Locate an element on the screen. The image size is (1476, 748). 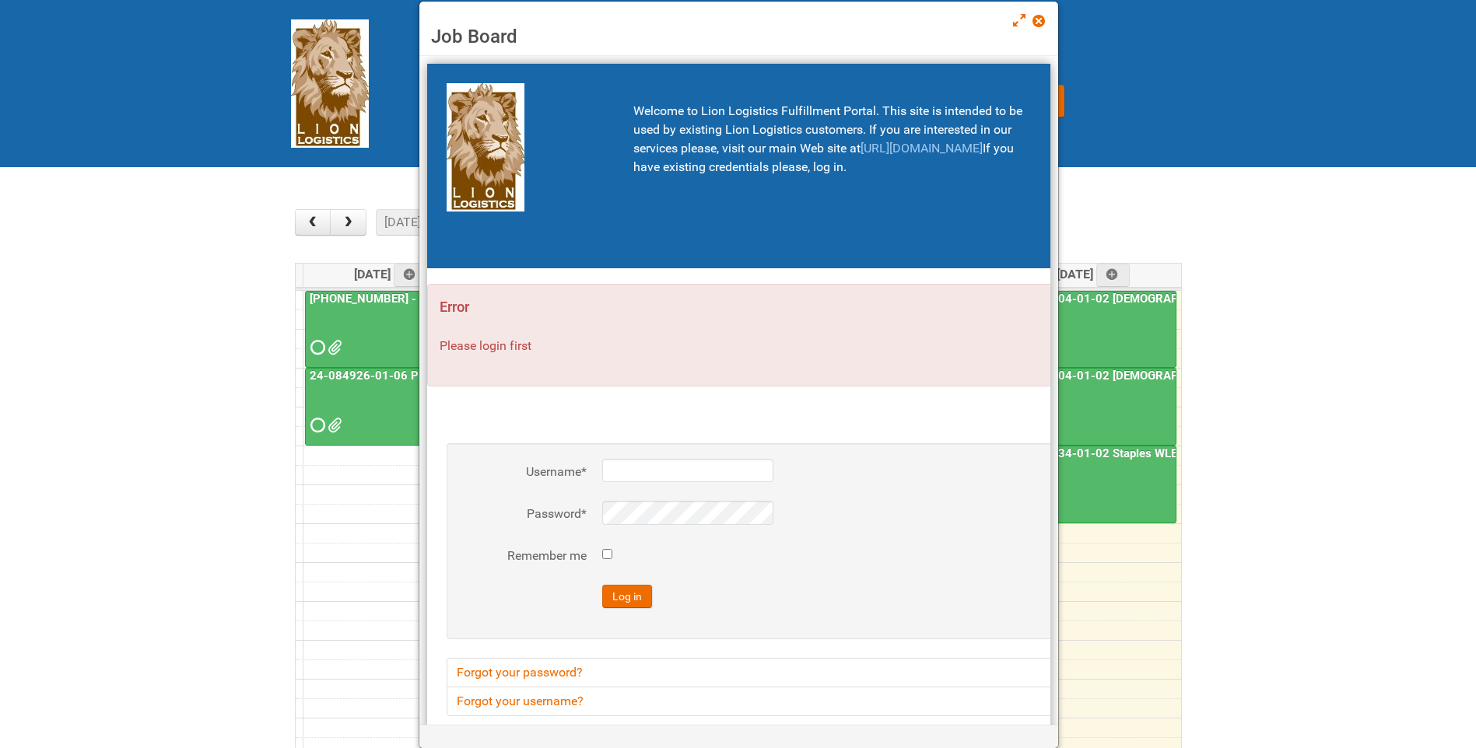
h4: Error is located at coordinates (894, 307).